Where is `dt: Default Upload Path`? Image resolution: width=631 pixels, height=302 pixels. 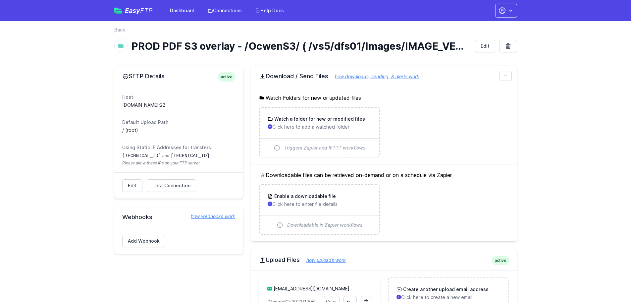
dt: Default Upload Path is located at coordinates (179, 122).